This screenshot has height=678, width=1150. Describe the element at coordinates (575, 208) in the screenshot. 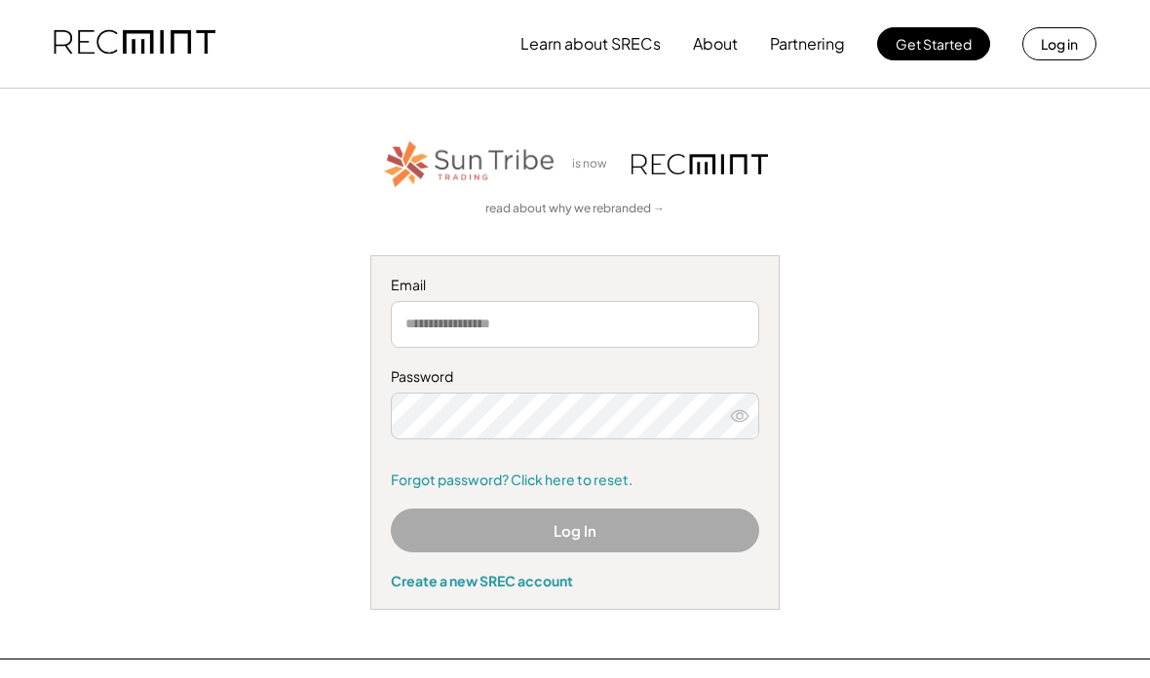

I see `a: read about why we rebranded →` at that location.